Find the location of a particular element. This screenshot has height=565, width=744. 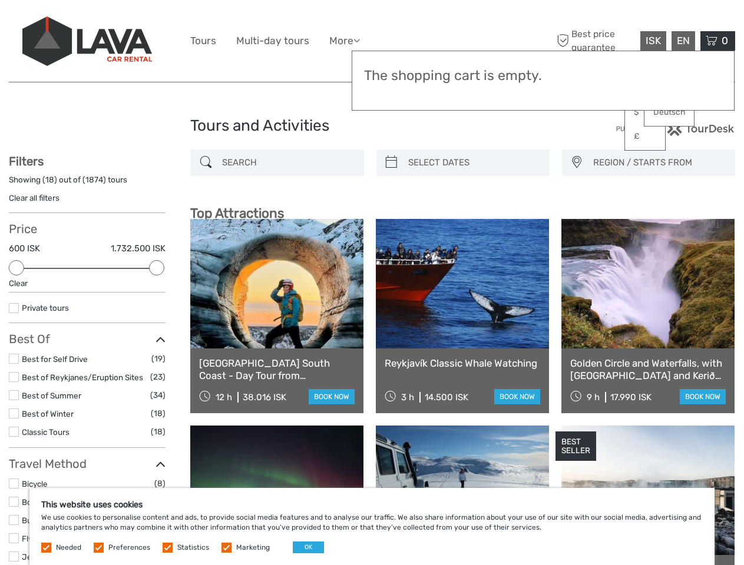

button: Open LiveChat chat widget is located at coordinates (142, 25).